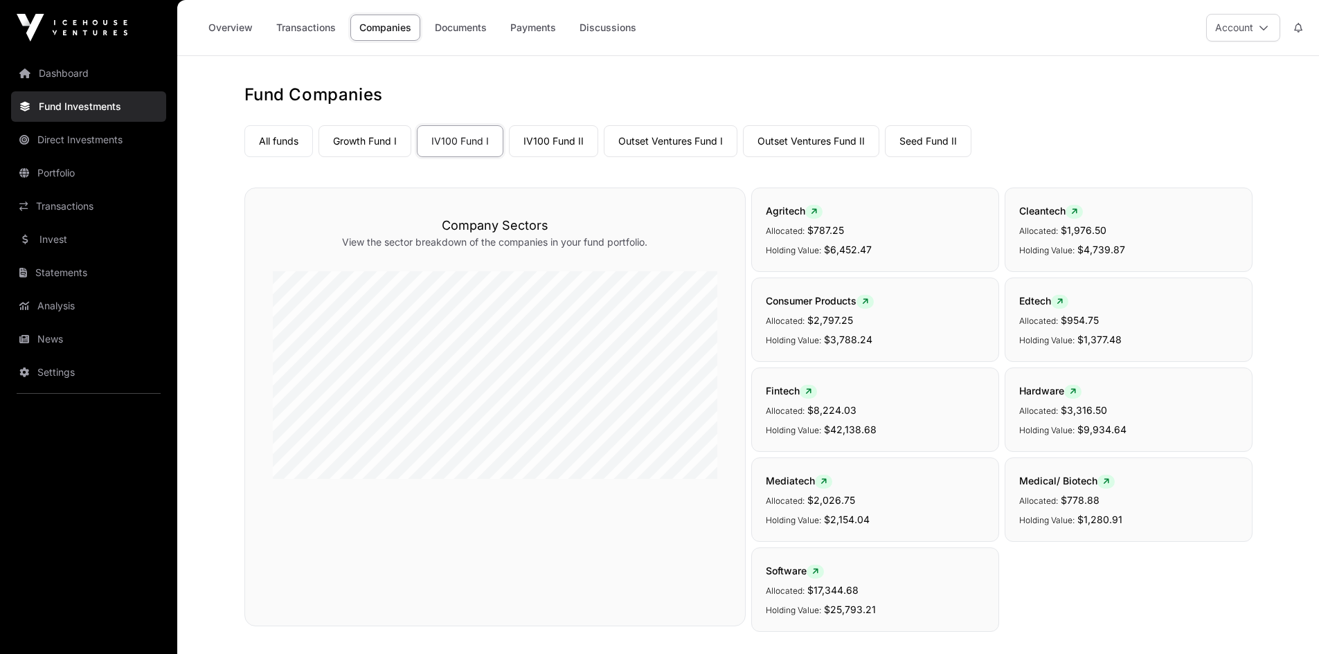 This screenshot has width=1319, height=654. I want to click on img: Icehouse Ventures Logo, so click(72, 28).